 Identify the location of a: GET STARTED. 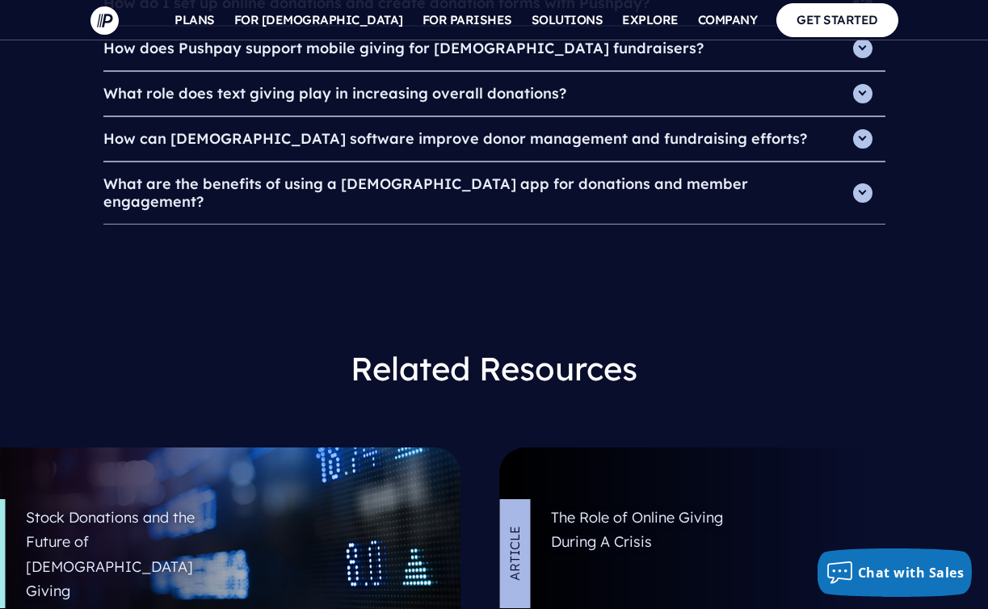
(837, 19).